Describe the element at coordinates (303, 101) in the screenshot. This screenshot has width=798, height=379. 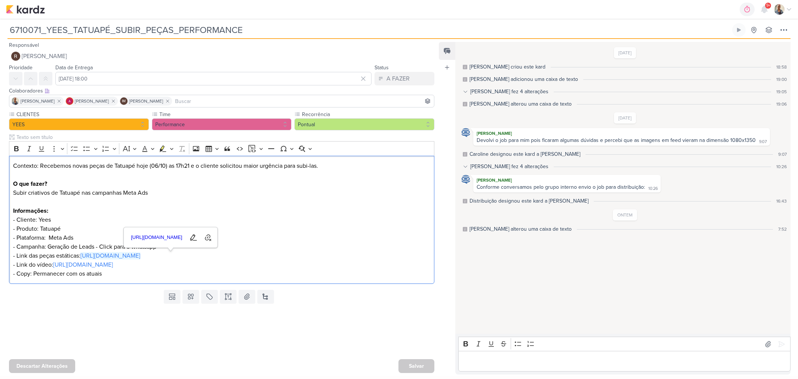
I see `input: Buscar` at that location.